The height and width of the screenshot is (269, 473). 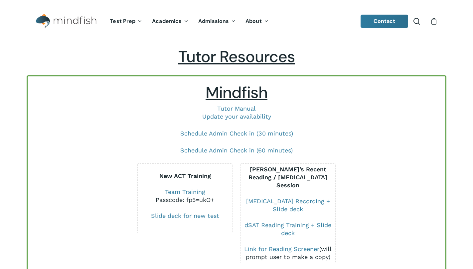 I want to click on div: (will prompt user to make a copy), so click(x=288, y=253).